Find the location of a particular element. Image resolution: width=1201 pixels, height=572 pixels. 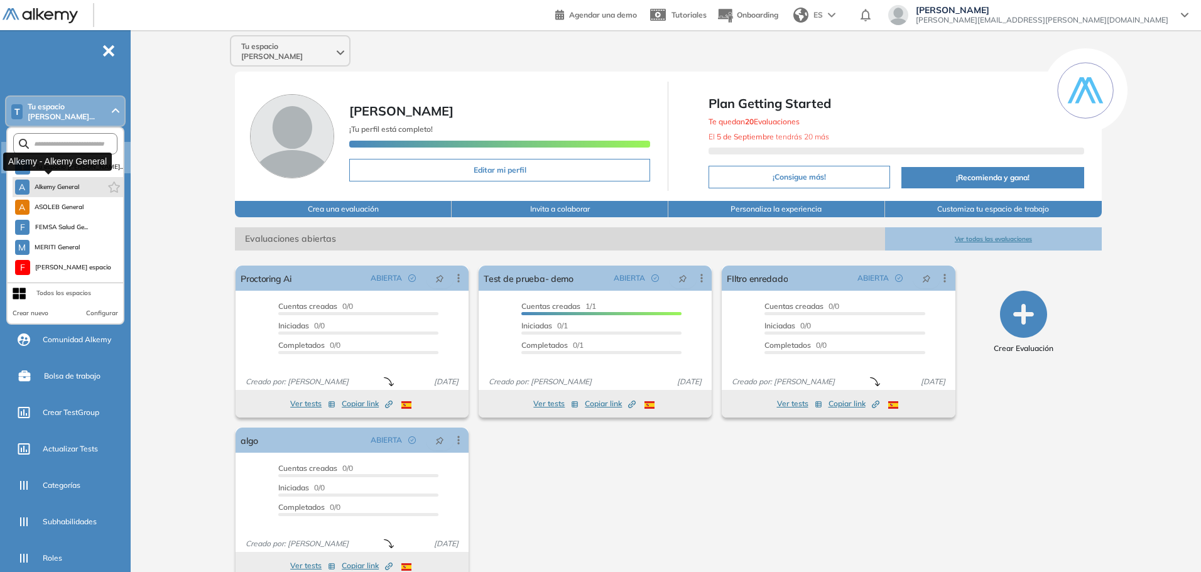

a: Test de prueba- demo is located at coordinates (528, 278).